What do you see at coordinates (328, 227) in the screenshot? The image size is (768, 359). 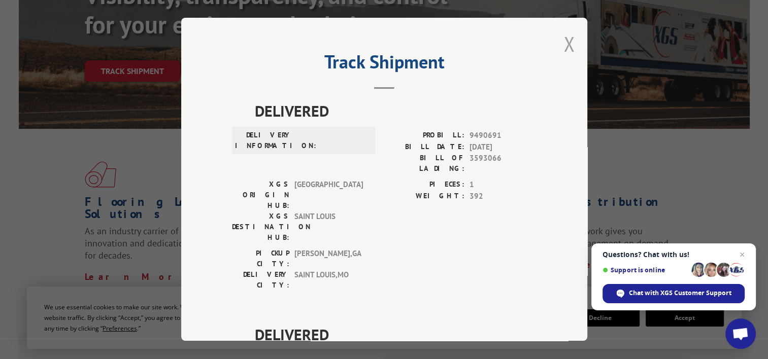 I see `span: SAINT LOUIS` at bounding box center [328, 227].